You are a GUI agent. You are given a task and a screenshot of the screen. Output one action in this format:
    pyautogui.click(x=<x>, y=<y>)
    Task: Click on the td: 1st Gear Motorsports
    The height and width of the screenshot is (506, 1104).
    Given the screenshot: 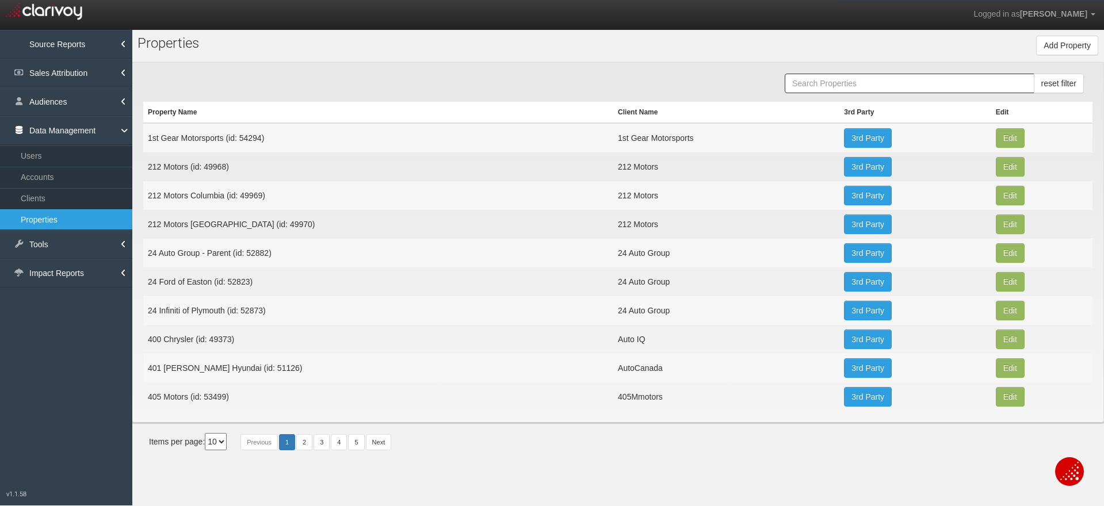 What is the action you would take?
    pyautogui.click(x=726, y=138)
    